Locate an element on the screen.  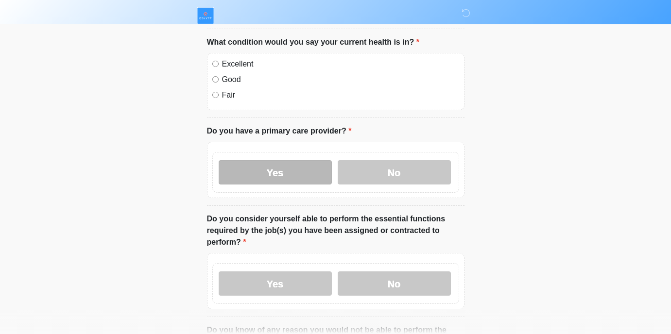
label: What condition would you say your current health is in? is located at coordinates (313, 42).